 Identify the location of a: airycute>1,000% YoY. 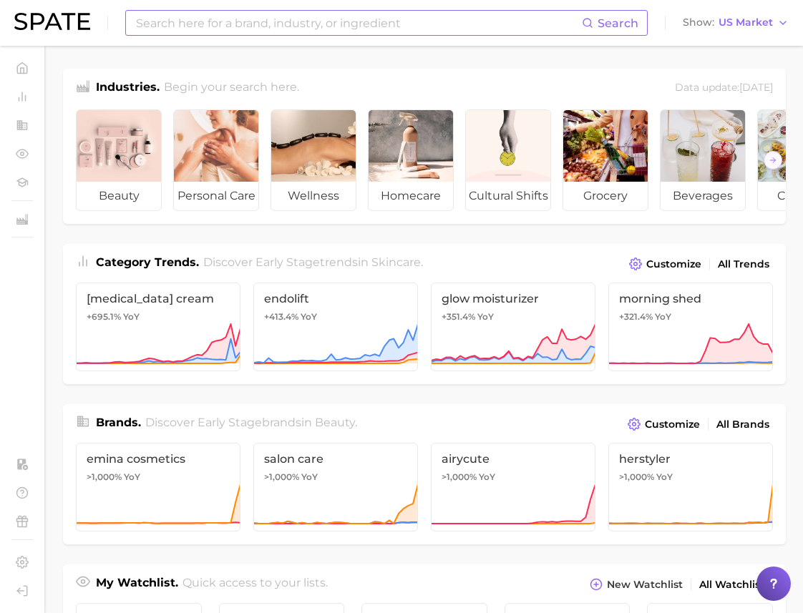
(513, 487).